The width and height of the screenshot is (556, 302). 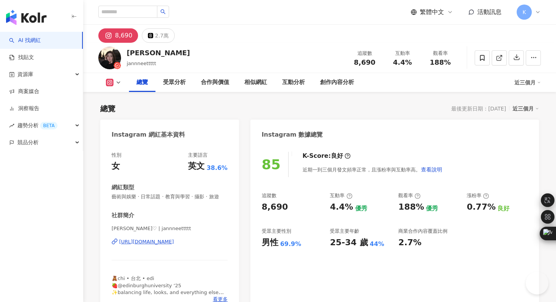 What do you see at coordinates (174, 82) in the screenshot?
I see `div: 受眾分析` at bounding box center [174, 82].